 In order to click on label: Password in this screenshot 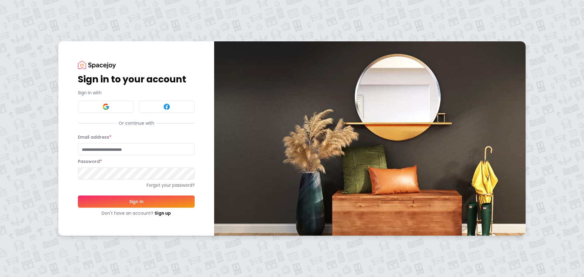, I will do `click(90, 162)`.